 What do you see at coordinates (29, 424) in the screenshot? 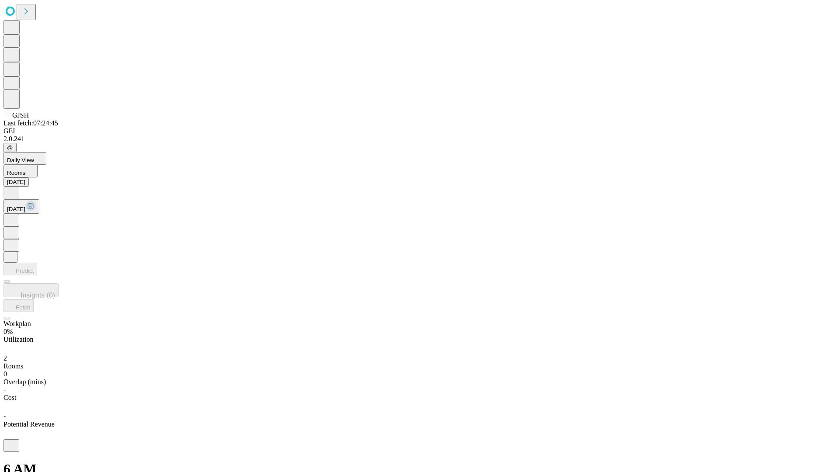
I see `span: Potential Revenue` at bounding box center [29, 424].